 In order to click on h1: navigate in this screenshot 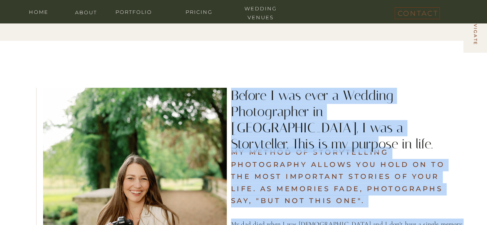, I will do `click(475, 32)`.